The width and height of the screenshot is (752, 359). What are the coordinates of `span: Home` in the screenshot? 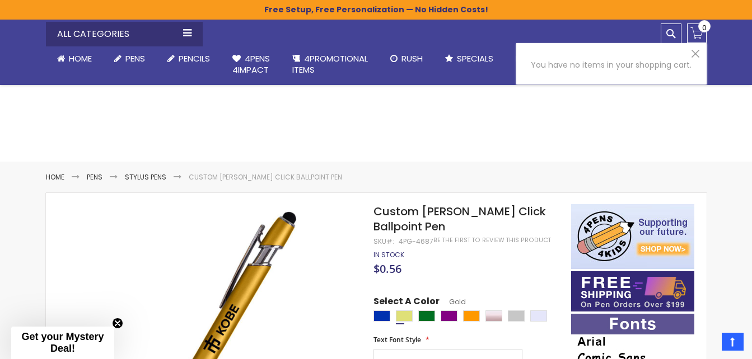 It's located at (80, 58).